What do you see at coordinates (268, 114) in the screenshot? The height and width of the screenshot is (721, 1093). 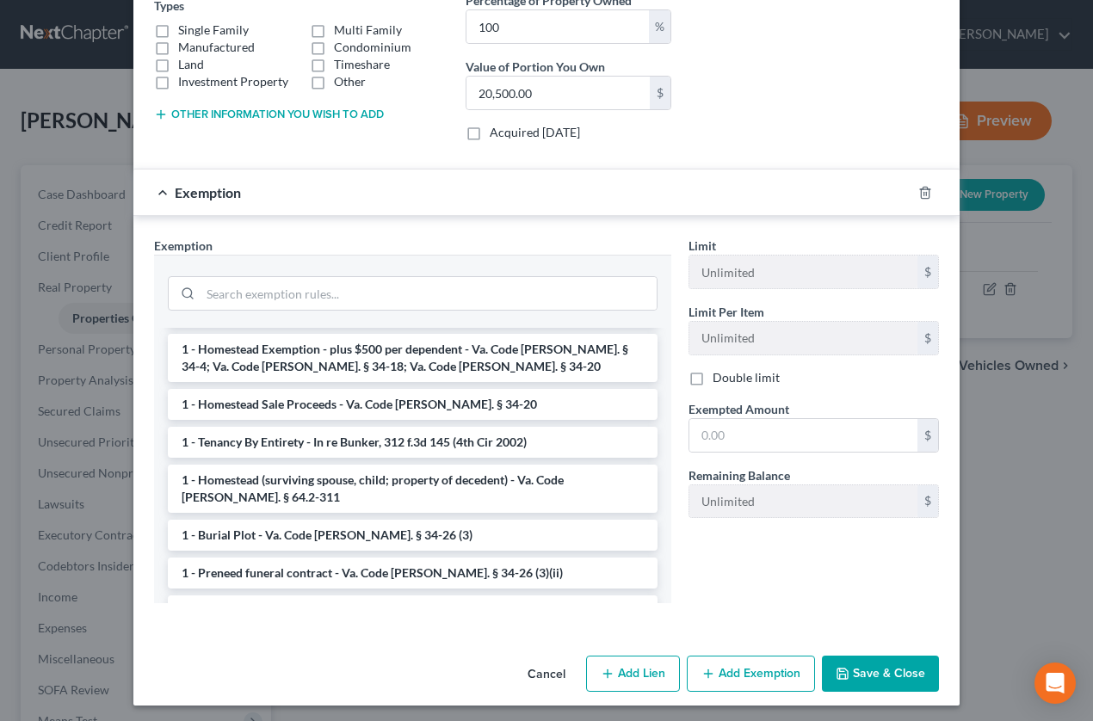 I see `button: Other information you wish to add` at bounding box center [268, 114].